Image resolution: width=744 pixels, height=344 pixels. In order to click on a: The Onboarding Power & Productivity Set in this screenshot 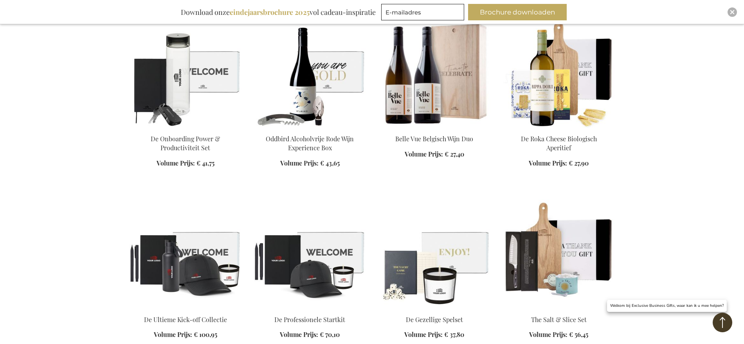, I will do `click(185, 128)`.